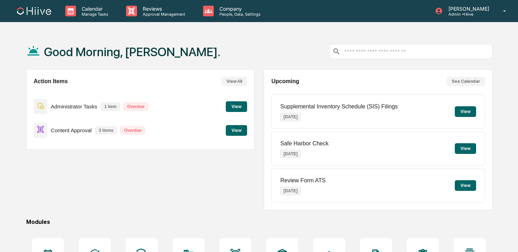 The image size is (518, 252). What do you see at coordinates (106, 130) in the screenshot?
I see `p: 3 items` at bounding box center [106, 130].